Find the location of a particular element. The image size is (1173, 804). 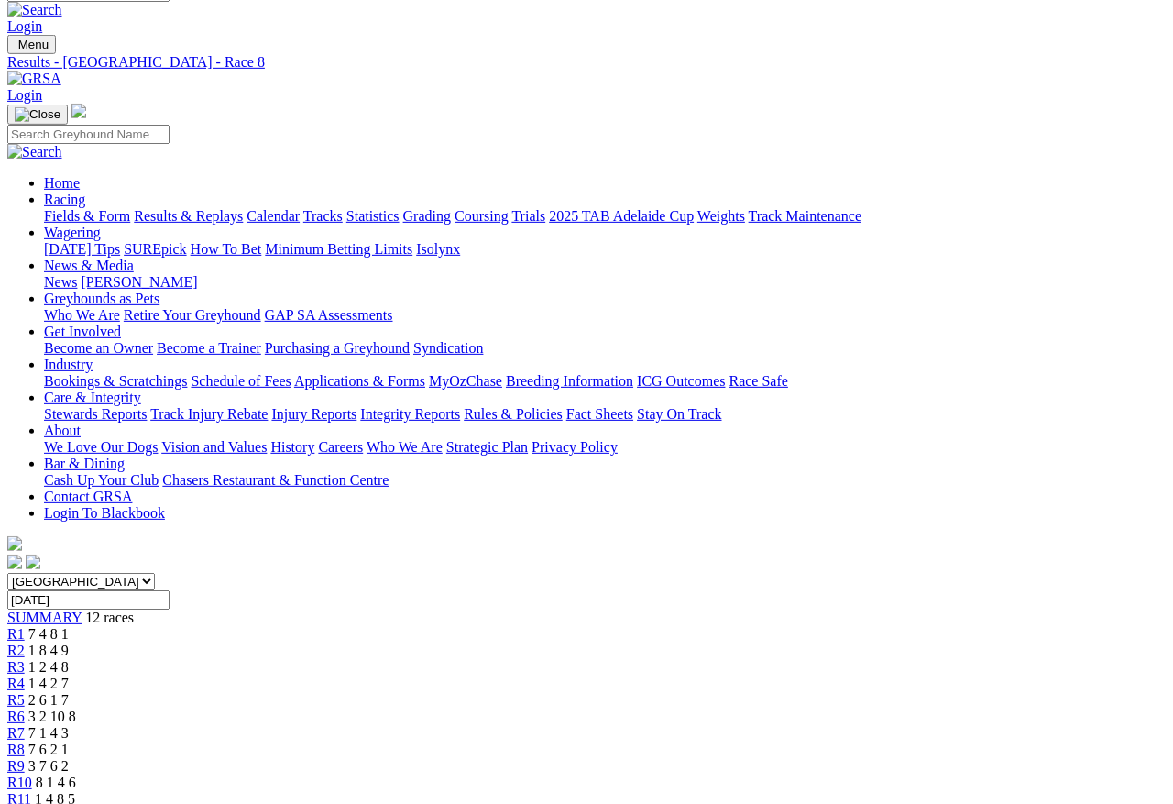

a: We Love Our Dogs is located at coordinates (101, 446).